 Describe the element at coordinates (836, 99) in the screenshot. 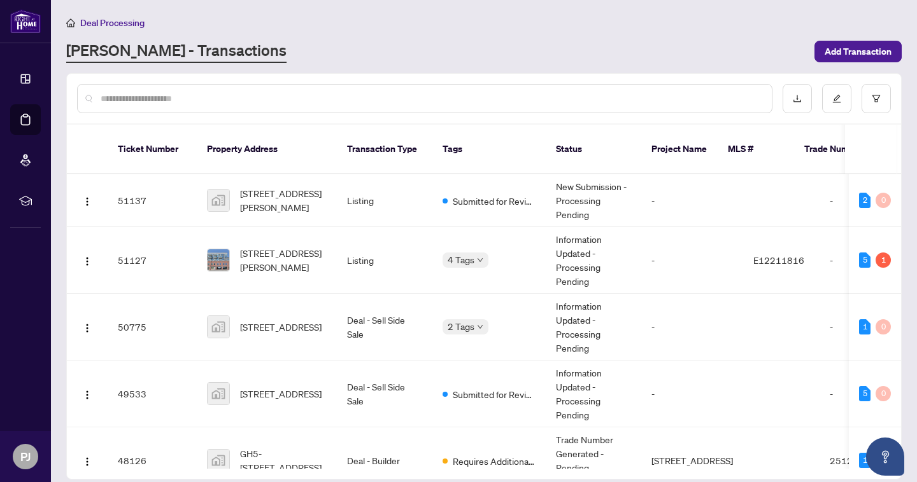

I see `button: edit` at that location.